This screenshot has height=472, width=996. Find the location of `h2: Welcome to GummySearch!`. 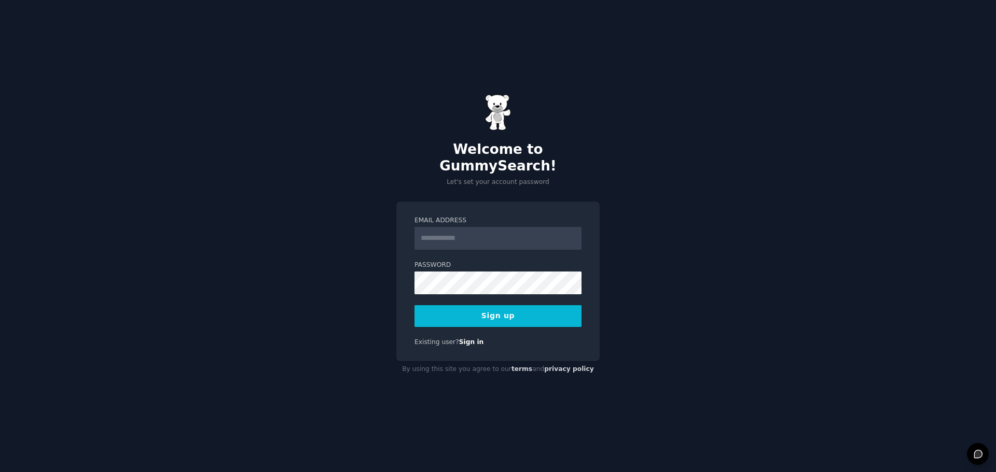

h2: Welcome to GummySearch! is located at coordinates (498, 158).